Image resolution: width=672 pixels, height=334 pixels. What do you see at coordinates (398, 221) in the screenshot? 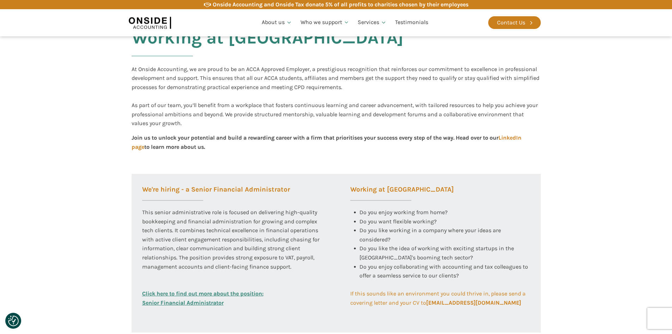
I see `span: Do you want flexible working?` at bounding box center [398, 221].